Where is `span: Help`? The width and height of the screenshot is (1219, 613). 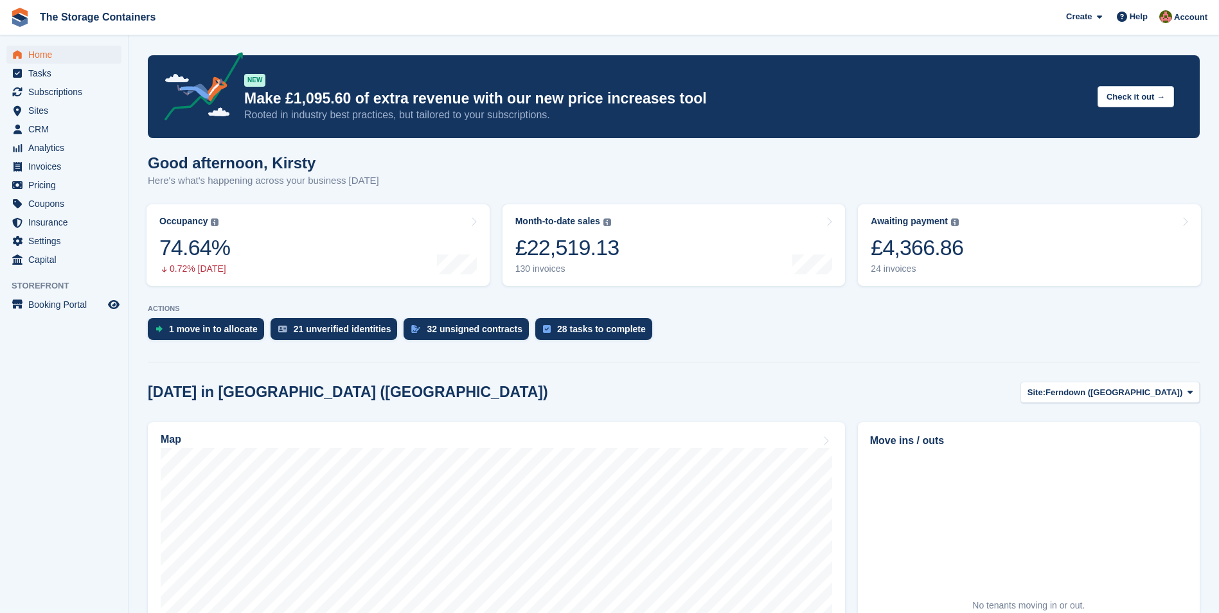
span: Help is located at coordinates (1139, 17).